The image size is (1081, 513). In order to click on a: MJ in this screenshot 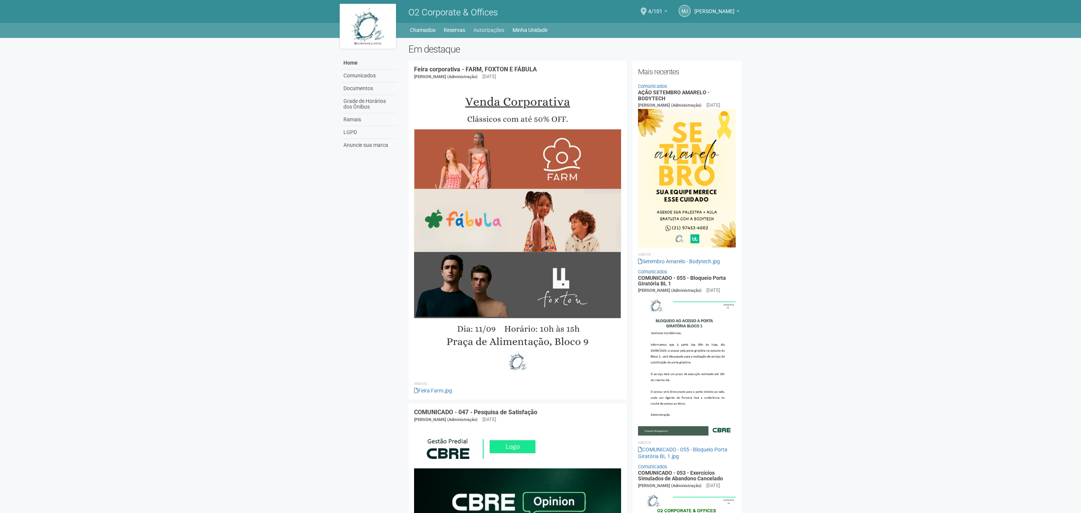, I will do `click(684, 11)`.